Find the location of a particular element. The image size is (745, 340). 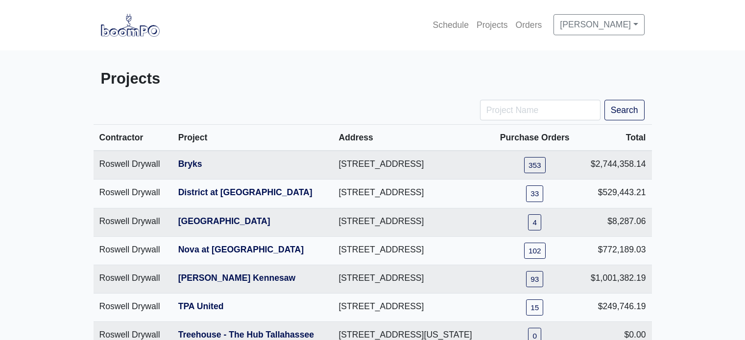

th: Purchase Orders is located at coordinates (535, 138).